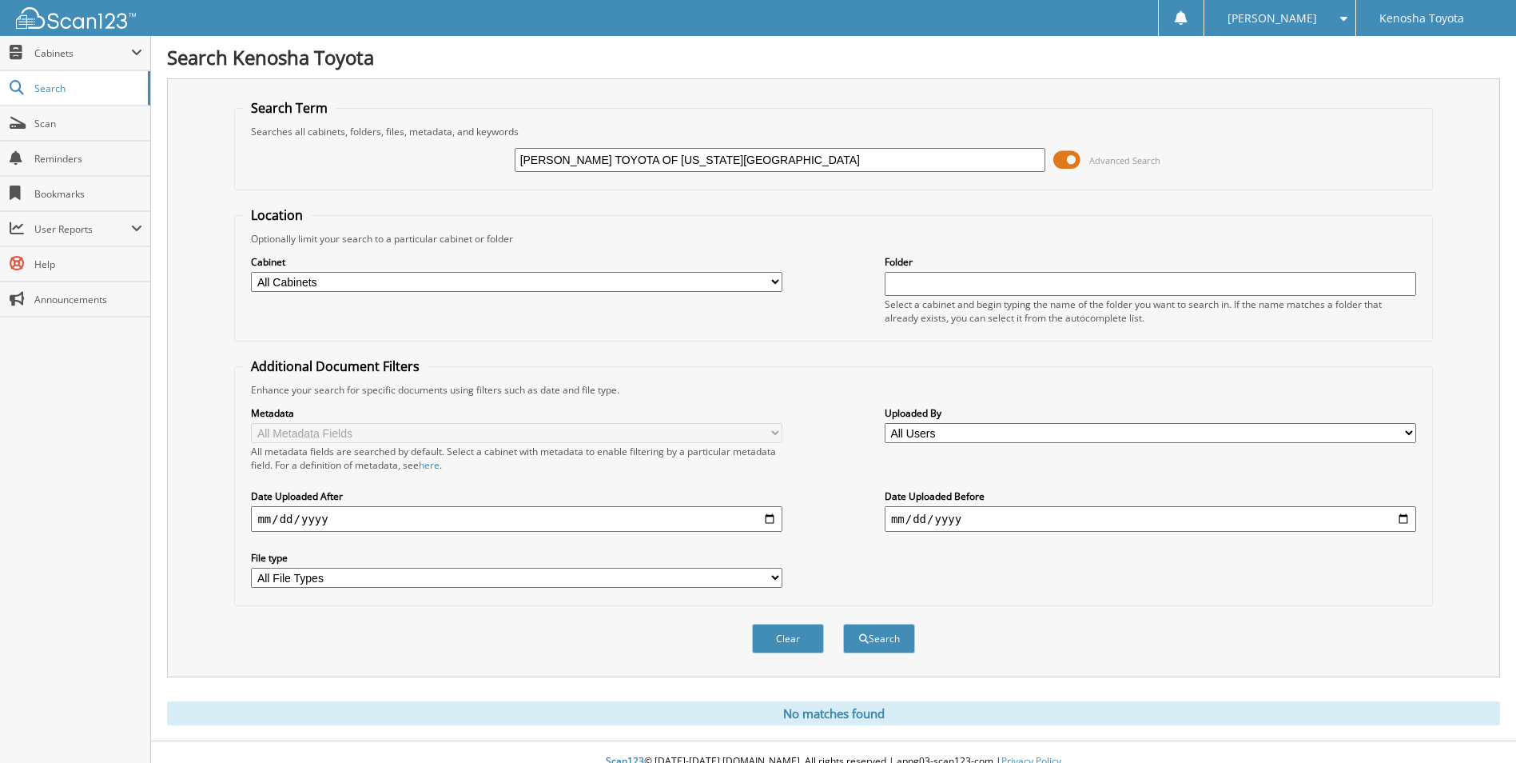 Image resolution: width=1516 pixels, height=763 pixels. What do you see at coordinates (516, 557) in the screenshot?
I see `label: File type` at bounding box center [516, 557].